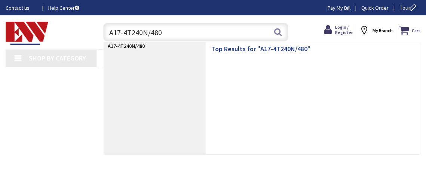  I want to click on img: Electrical Wholesalers, Inc., so click(27, 33).